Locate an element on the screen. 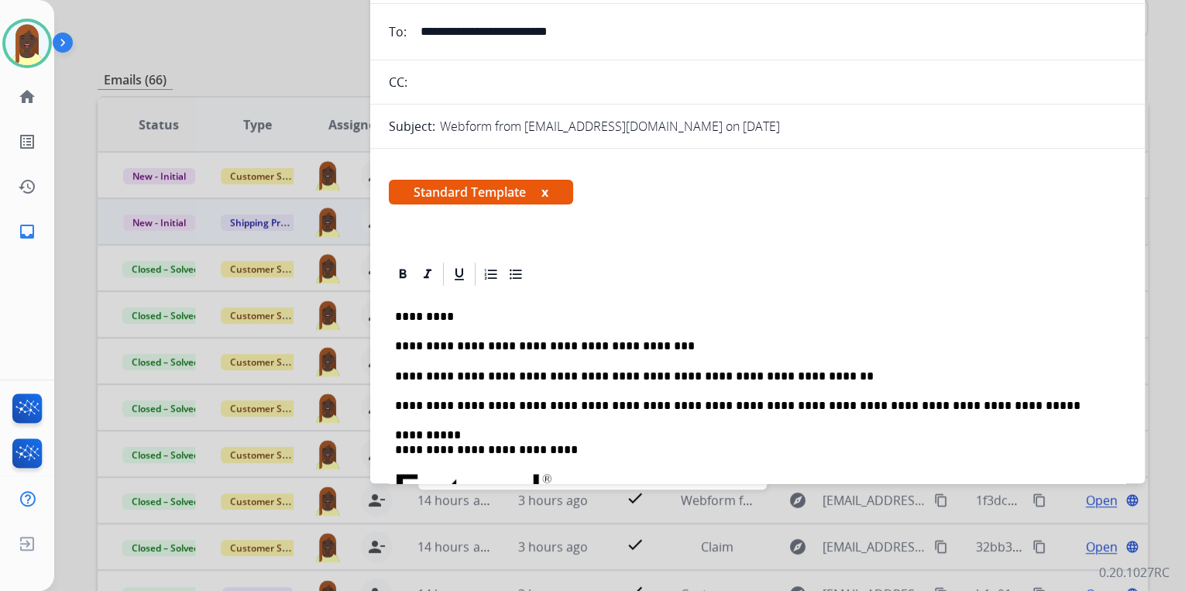 This screenshot has width=1185, height=591. div: Bullet List is located at coordinates (516, 274).